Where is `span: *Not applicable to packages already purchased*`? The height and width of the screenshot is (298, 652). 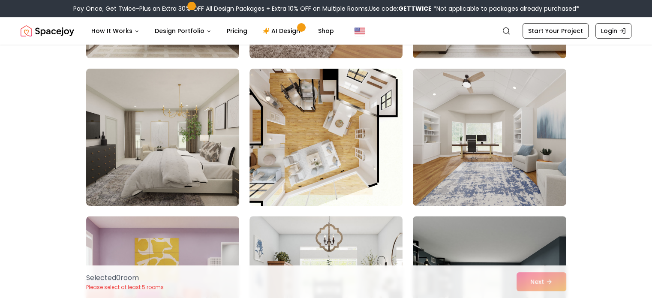 span: *Not applicable to packages already purchased* is located at coordinates (505, 9).